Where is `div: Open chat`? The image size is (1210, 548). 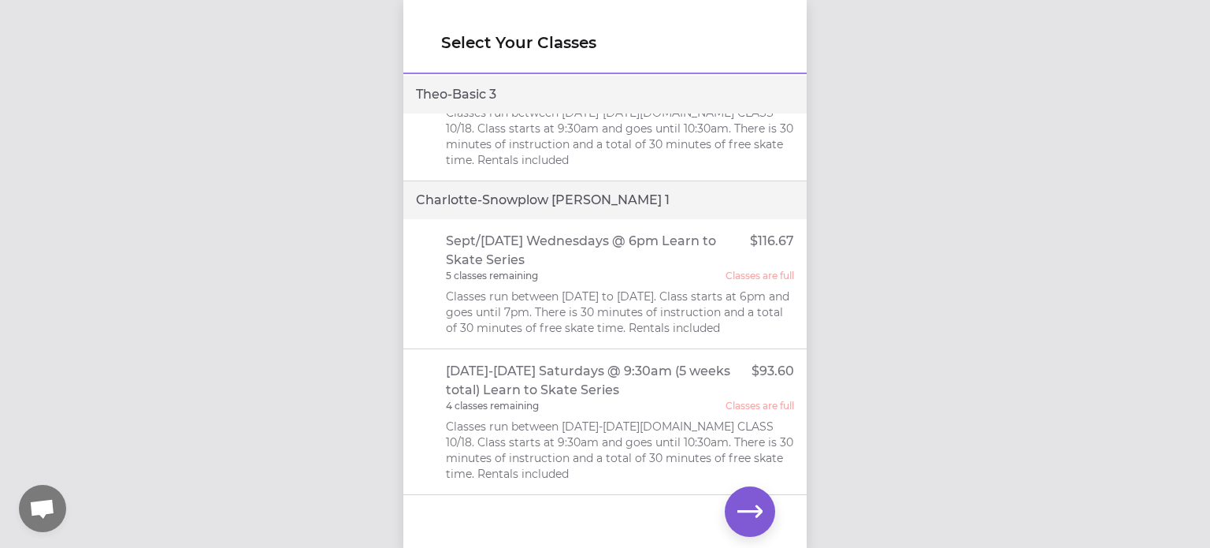 div: Open chat is located at coordinates (43, 508).